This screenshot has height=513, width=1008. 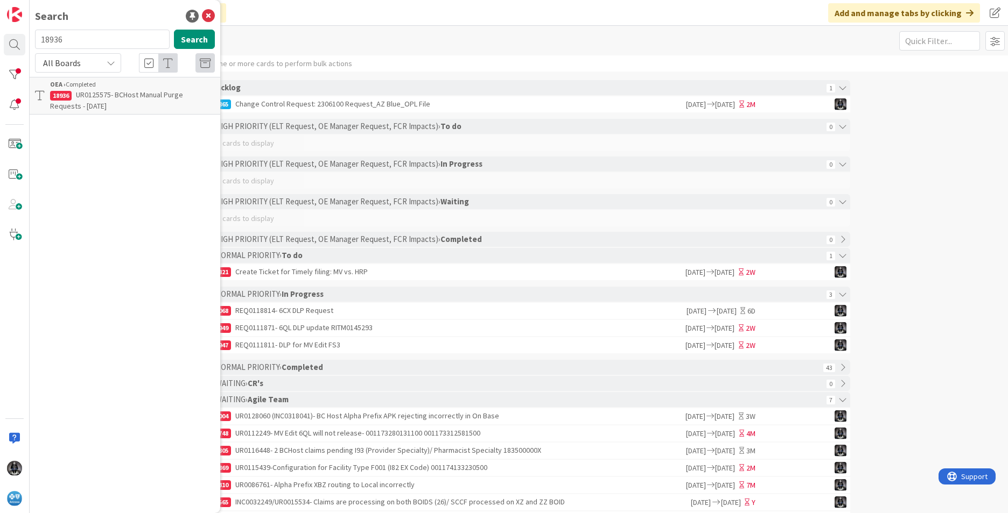 What do you see at coordinates (829, 368) in the screenshot?
I see `span: 43` at bounding box center [829, 368].